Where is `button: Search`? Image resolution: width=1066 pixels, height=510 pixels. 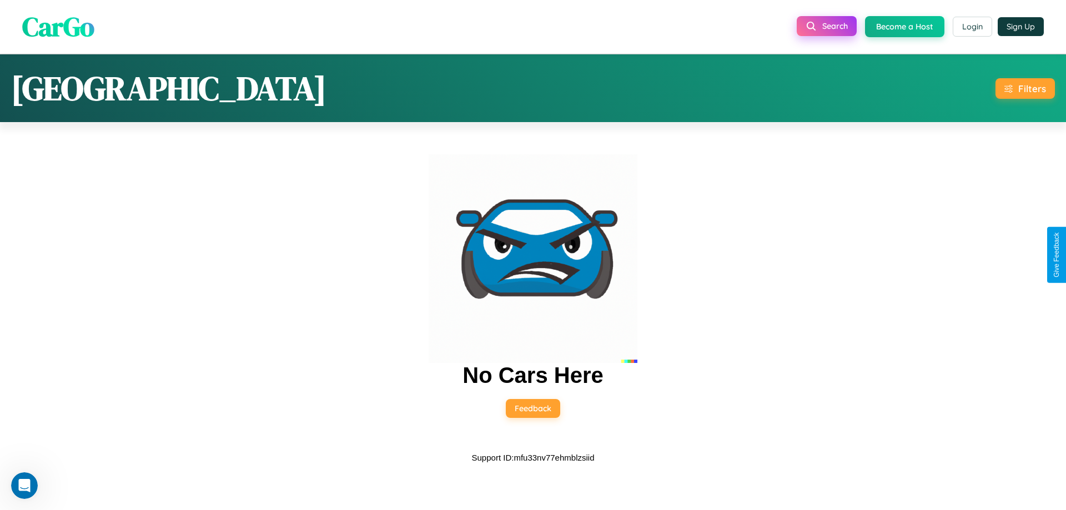
button: Search is located at coordinates (826, 26).